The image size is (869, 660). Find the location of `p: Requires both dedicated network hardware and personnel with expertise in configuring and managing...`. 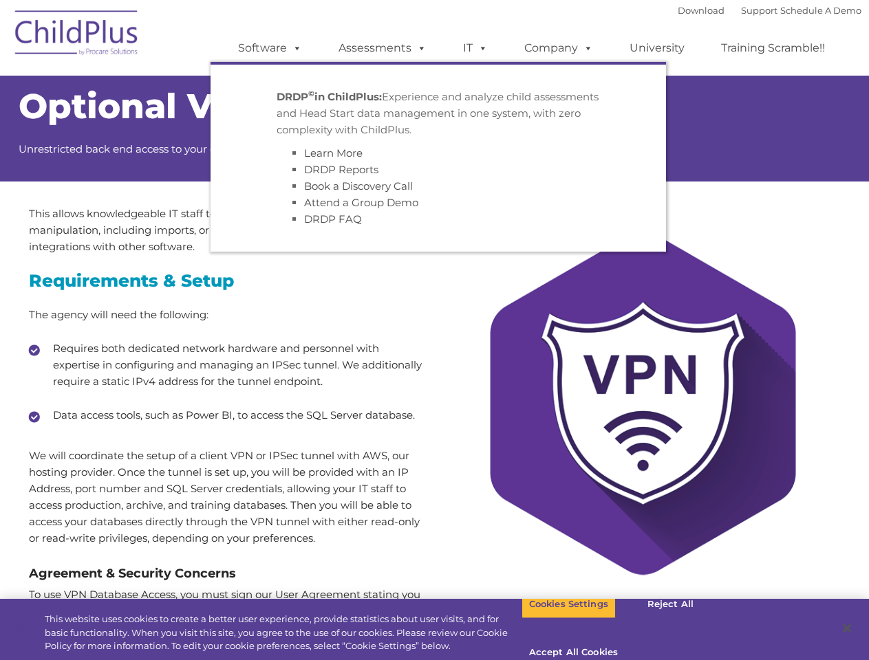

p: Requires both dedicated network hardware and personnel with expertise in configuring and managing... is located at coordinates (239, 365).